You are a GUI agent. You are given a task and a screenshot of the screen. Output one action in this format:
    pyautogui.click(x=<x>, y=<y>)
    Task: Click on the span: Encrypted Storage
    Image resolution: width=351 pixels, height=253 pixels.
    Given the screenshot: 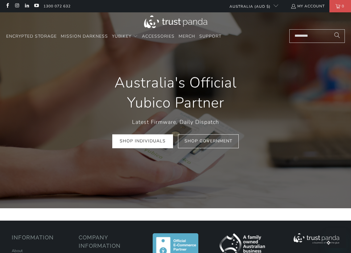 What is the action you would take?
    pyautogui.click(x=31, y=36)
    